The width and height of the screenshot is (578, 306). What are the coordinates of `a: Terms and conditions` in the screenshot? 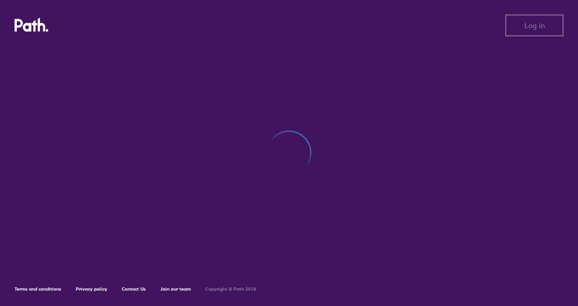 It's located at (38, 289).